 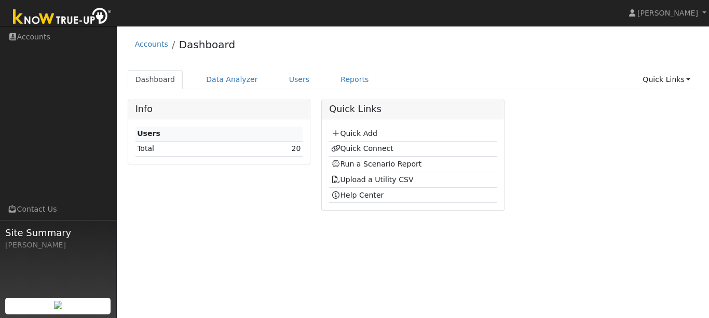 I want to click on a: Reports, so click(x=354, y=79).